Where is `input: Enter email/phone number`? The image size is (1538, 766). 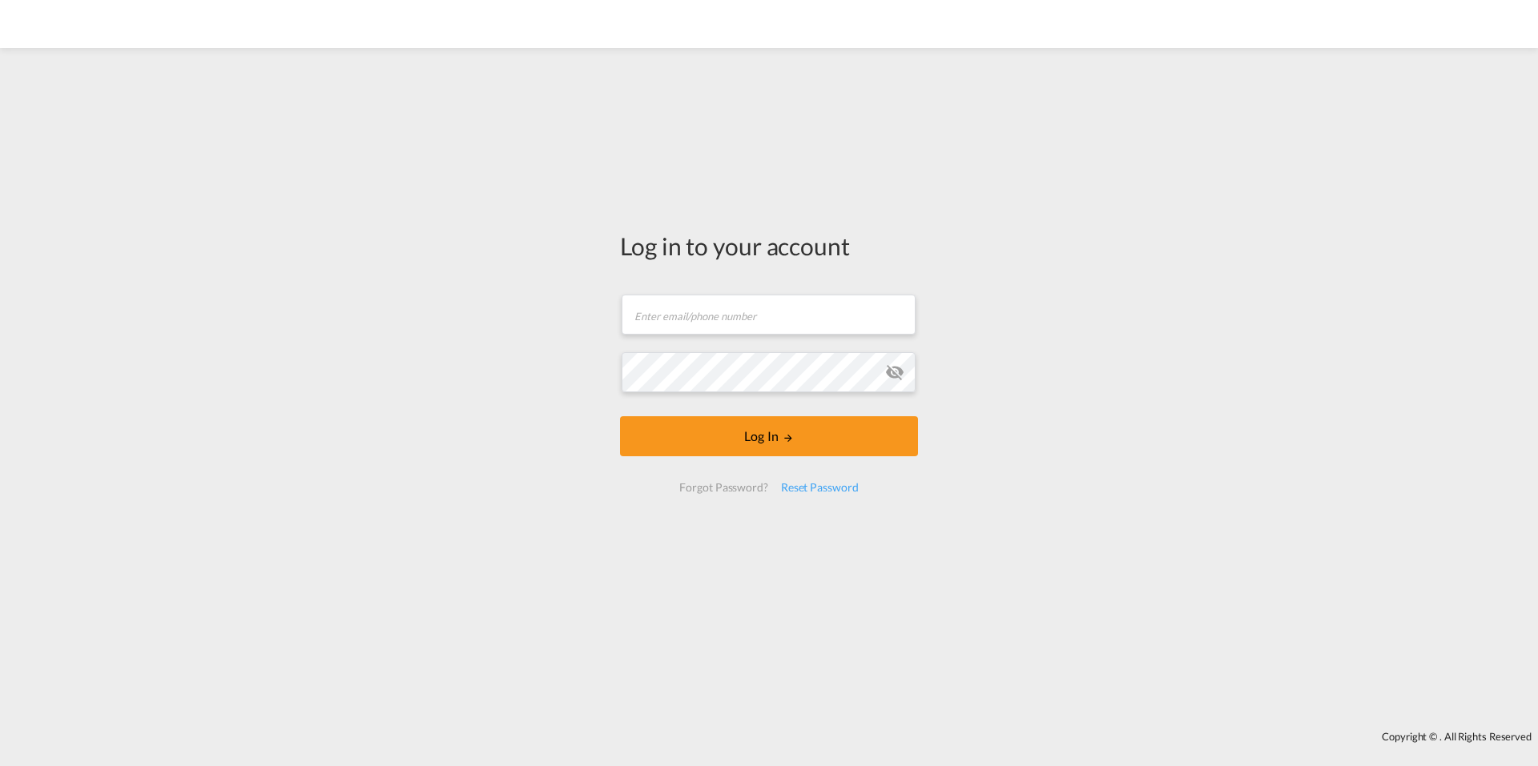 input: Enter email/phone number is located at coordinates (768, 315).